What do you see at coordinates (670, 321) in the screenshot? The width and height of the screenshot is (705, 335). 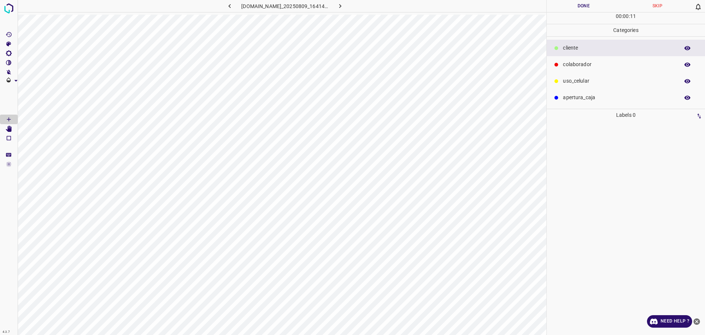 I see `a: Need Help ?` at bounding box center [670, 321].